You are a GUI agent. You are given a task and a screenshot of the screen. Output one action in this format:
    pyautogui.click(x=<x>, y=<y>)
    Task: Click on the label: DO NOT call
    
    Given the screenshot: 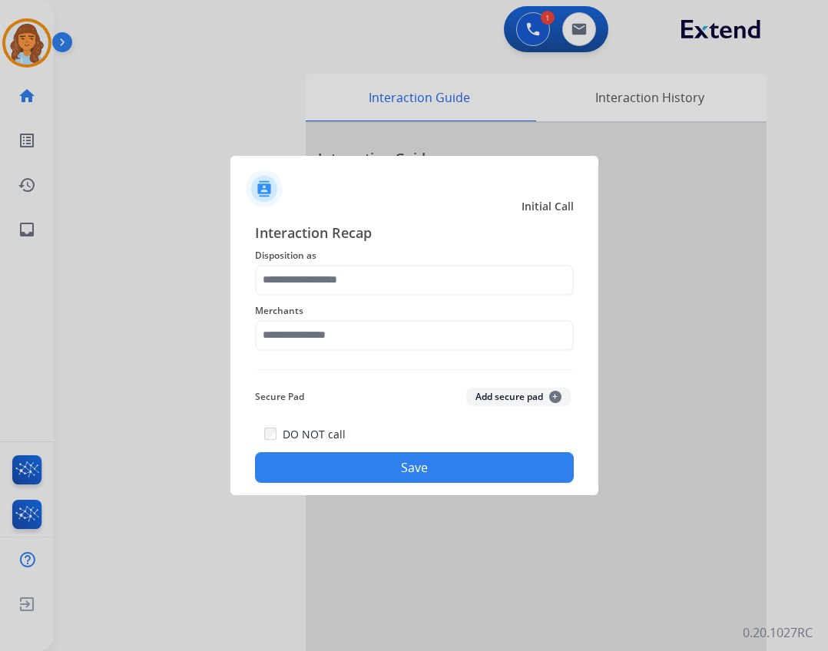 What is the action you would take?
    pyautogui.click(x=314, y=435)
    